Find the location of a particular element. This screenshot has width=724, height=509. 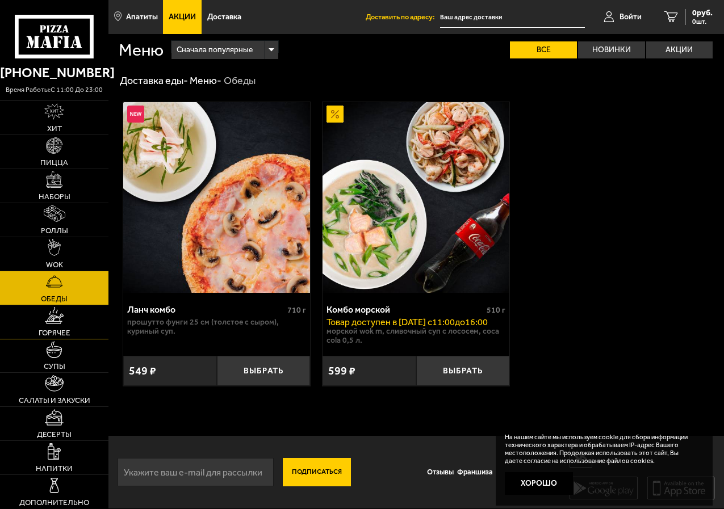

a: Доставка еды- is located at coordinates (154, 81).